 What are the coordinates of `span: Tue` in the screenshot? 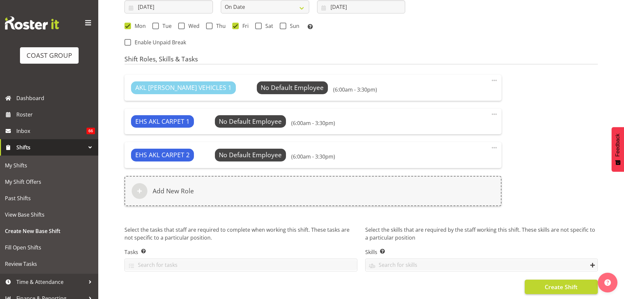 It's located at (165, 26).